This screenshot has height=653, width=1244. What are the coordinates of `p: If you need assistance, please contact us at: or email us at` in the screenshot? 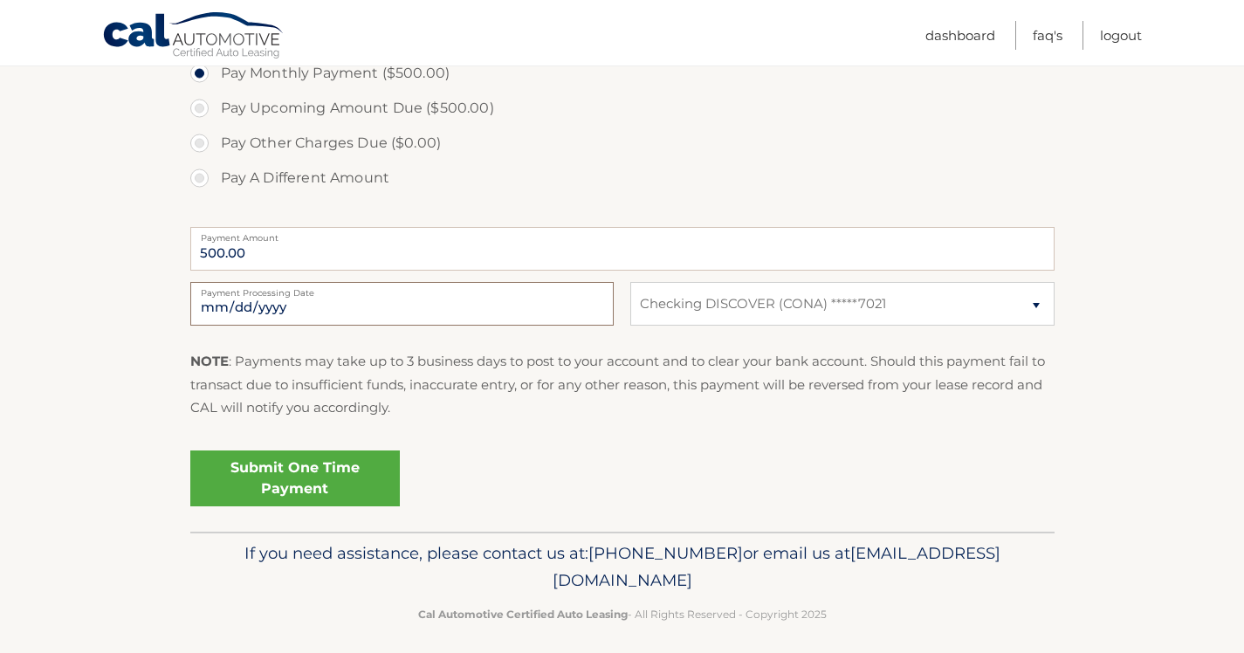 It's located at (623, 568).